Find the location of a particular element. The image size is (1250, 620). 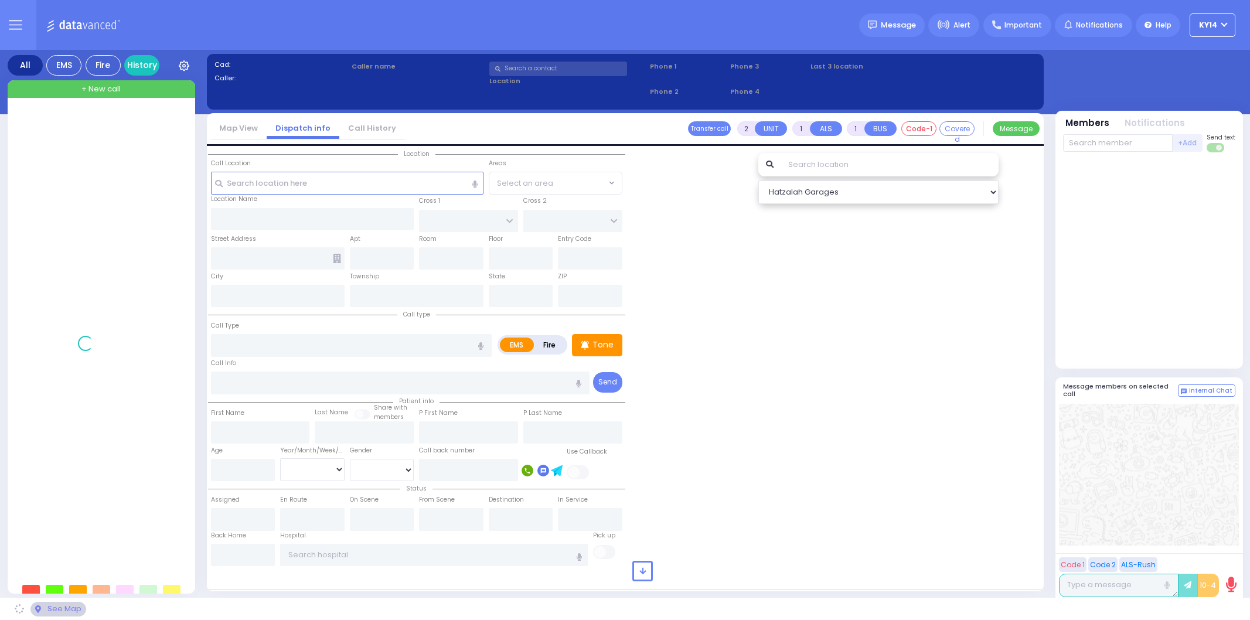

label: Destination is located at coordinates (506, 500).